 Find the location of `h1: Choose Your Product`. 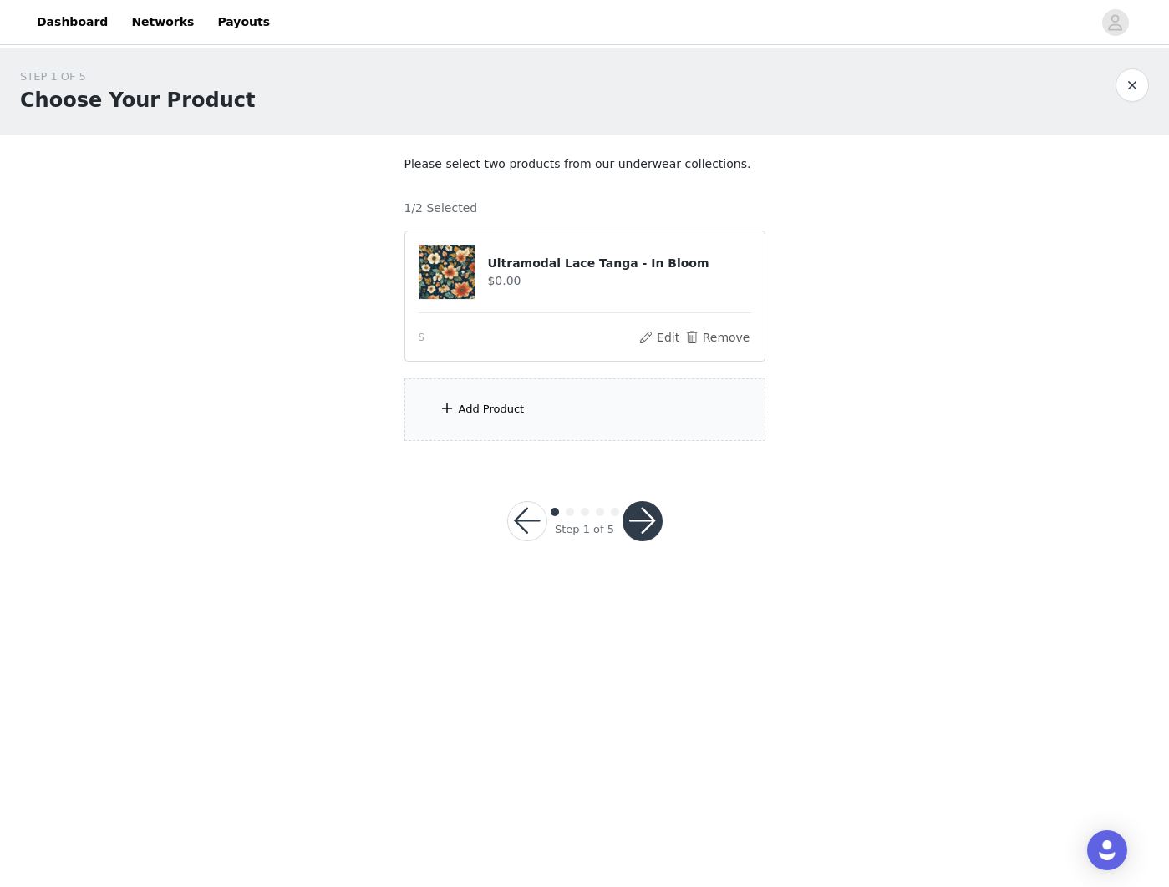

h1: Choose Your Product is located at coordinates (137, 100).